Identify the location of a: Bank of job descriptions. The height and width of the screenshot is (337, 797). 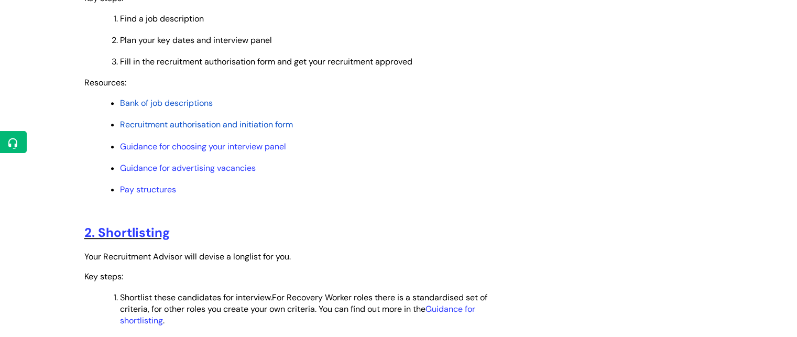
(166, 103).